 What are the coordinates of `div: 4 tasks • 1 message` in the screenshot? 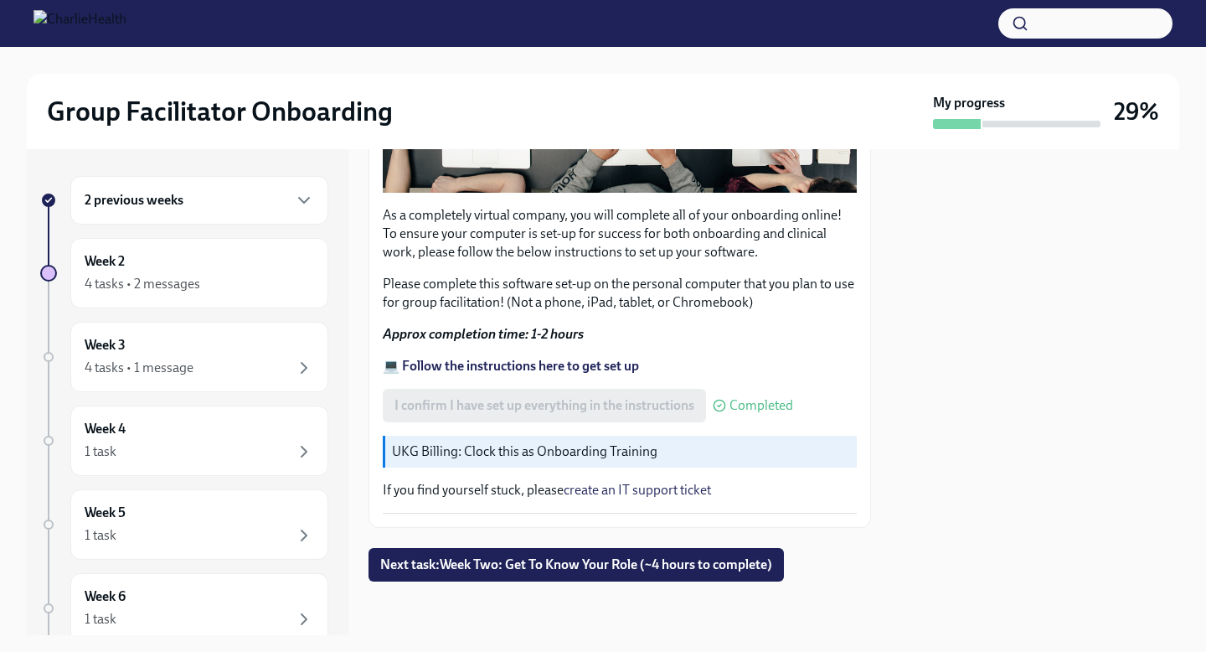 It's located at (139, 368).